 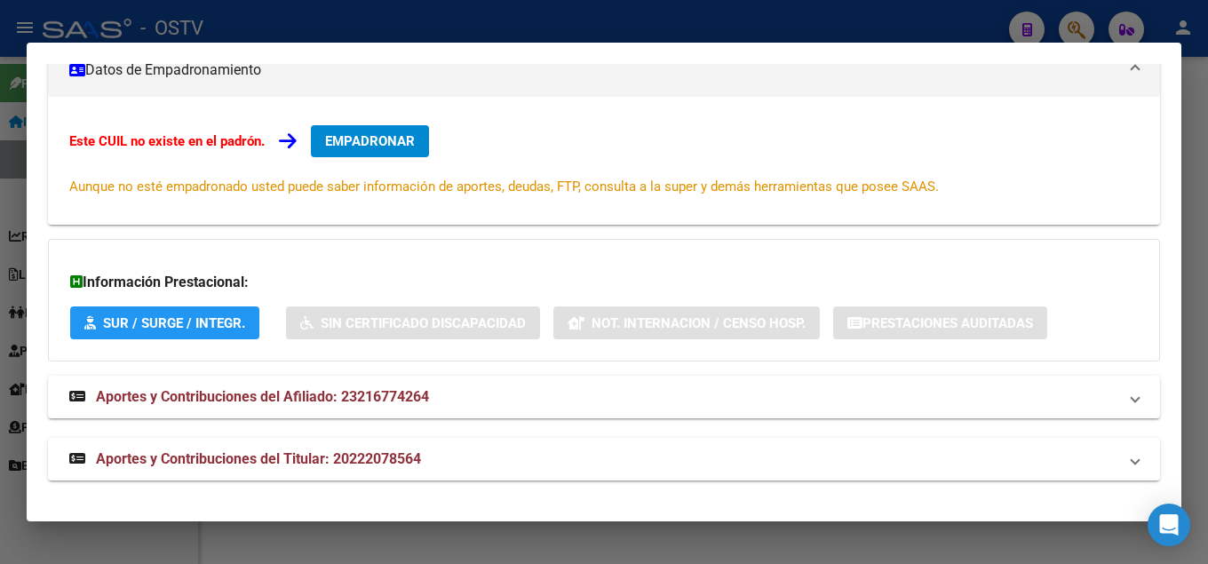 I want to click on mat-expansion-panel-header: Aportes y Contribuciones del Titular: 20222078564, so click(x=604, y=459).